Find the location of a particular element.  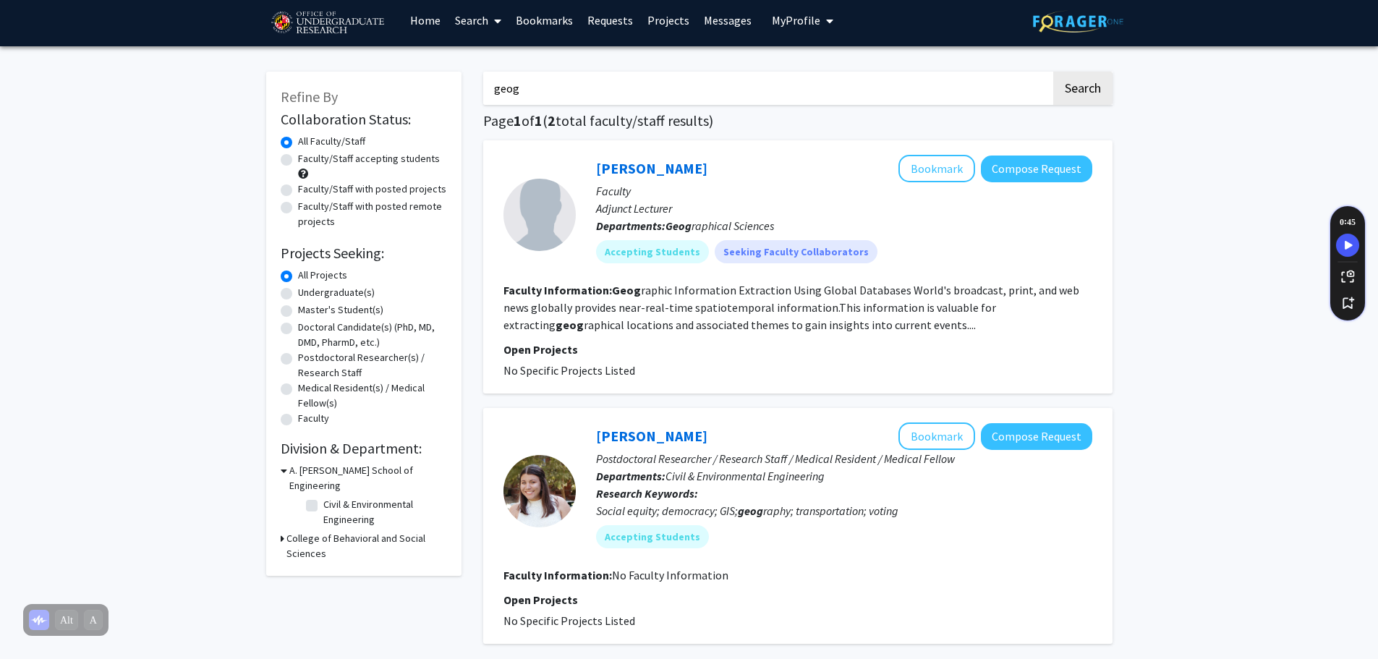

button: Compose Request to Mayur Gosai is located at coordinates (1037, 169).